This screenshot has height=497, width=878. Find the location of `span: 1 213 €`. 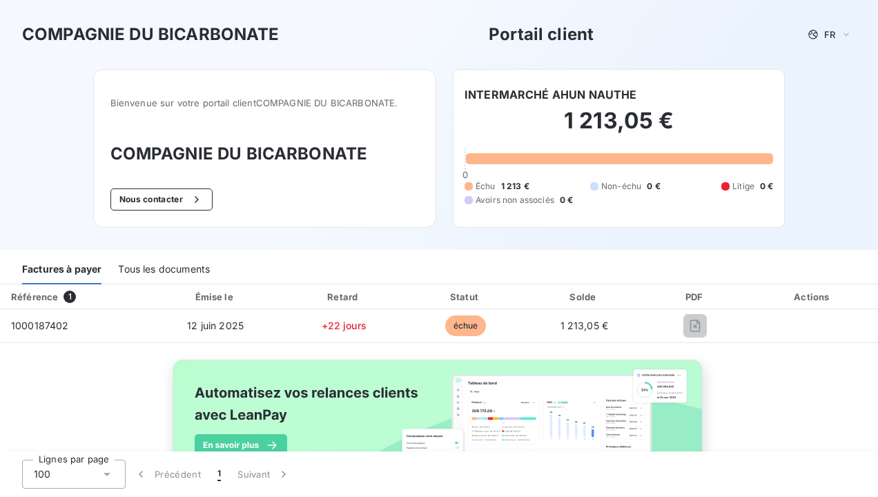

span: 1 213 € is located at coordinates (515, 186).